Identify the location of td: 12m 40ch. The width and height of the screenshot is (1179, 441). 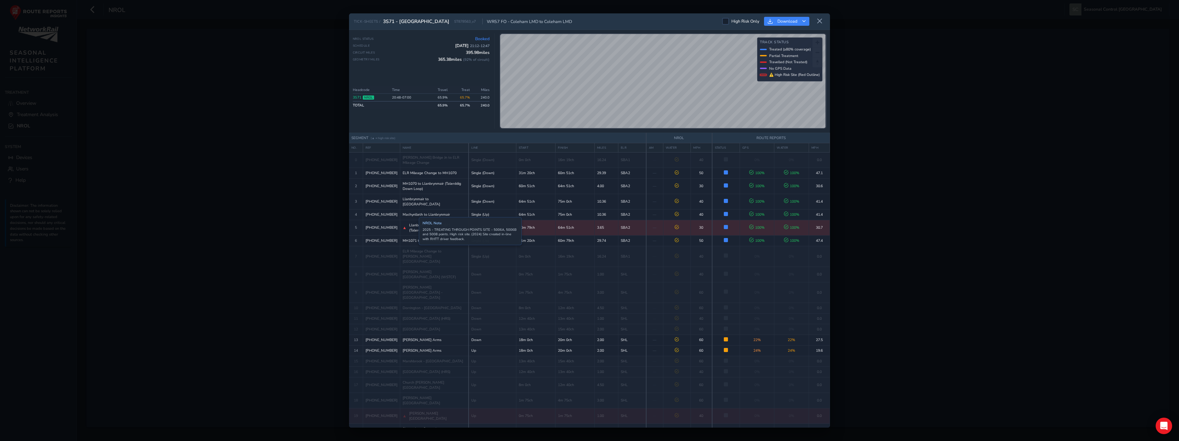
(536, 319).